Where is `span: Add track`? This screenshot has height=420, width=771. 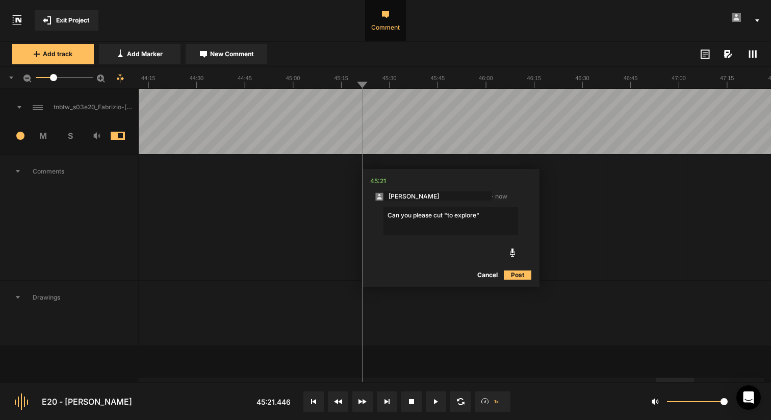
span: Add track is located at coordinates (58, 54).